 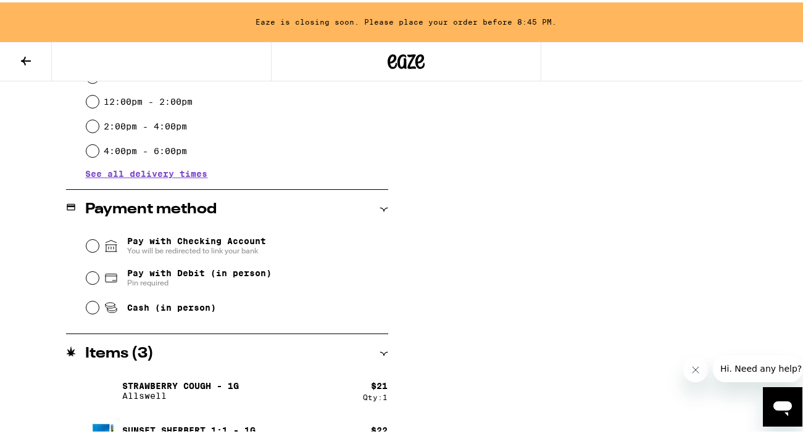 I want to click on h2: Payment method, so click(x=151, y=207).